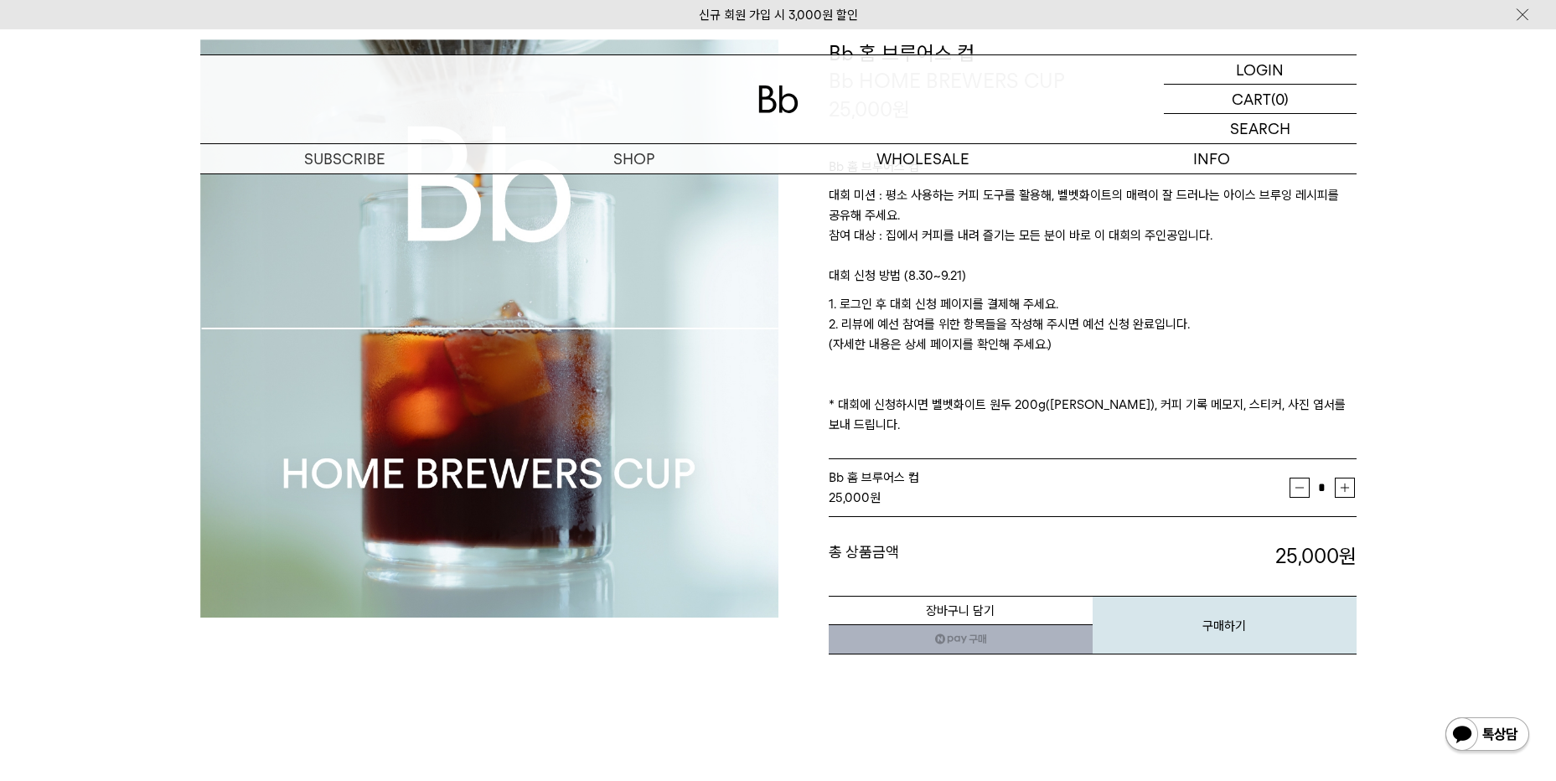 The image size is (1556, 781). What do you see at coordinates (344, 158) in the screenshot?
I see `p: SUBSCRIBE` at bounding box center [344, 158].